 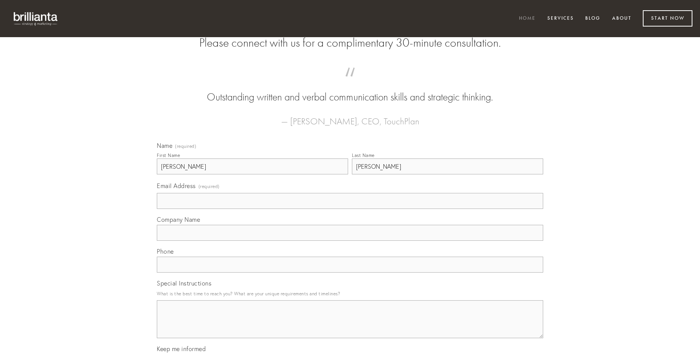 What do you see at coordinates (176, 186) in the screenshot?
I see `span: Email Address` at bounding box center [176, 186].